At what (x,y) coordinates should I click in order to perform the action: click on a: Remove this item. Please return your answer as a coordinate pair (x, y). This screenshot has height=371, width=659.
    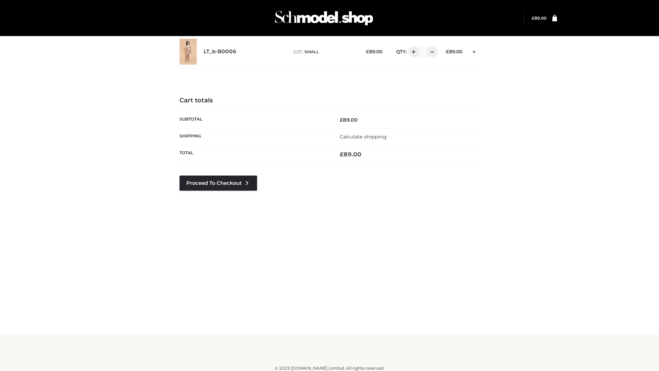
    Looking at the image, I should click on (475, 51).